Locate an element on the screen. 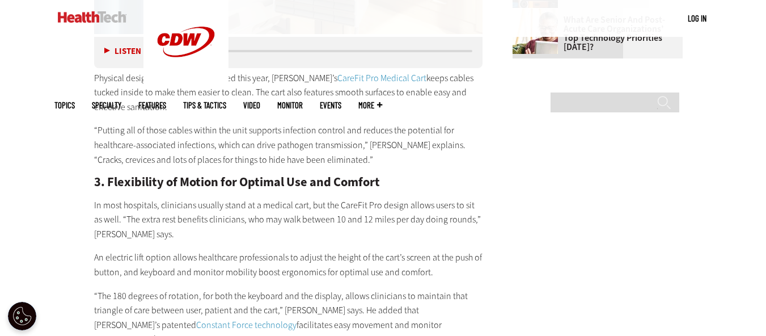 This screenshot has width=766, height=336. p: In most hospitals, clinicians usually stand at a medical cart, but the CareFit Pro design allows ... is located at coordinates (289, 219).